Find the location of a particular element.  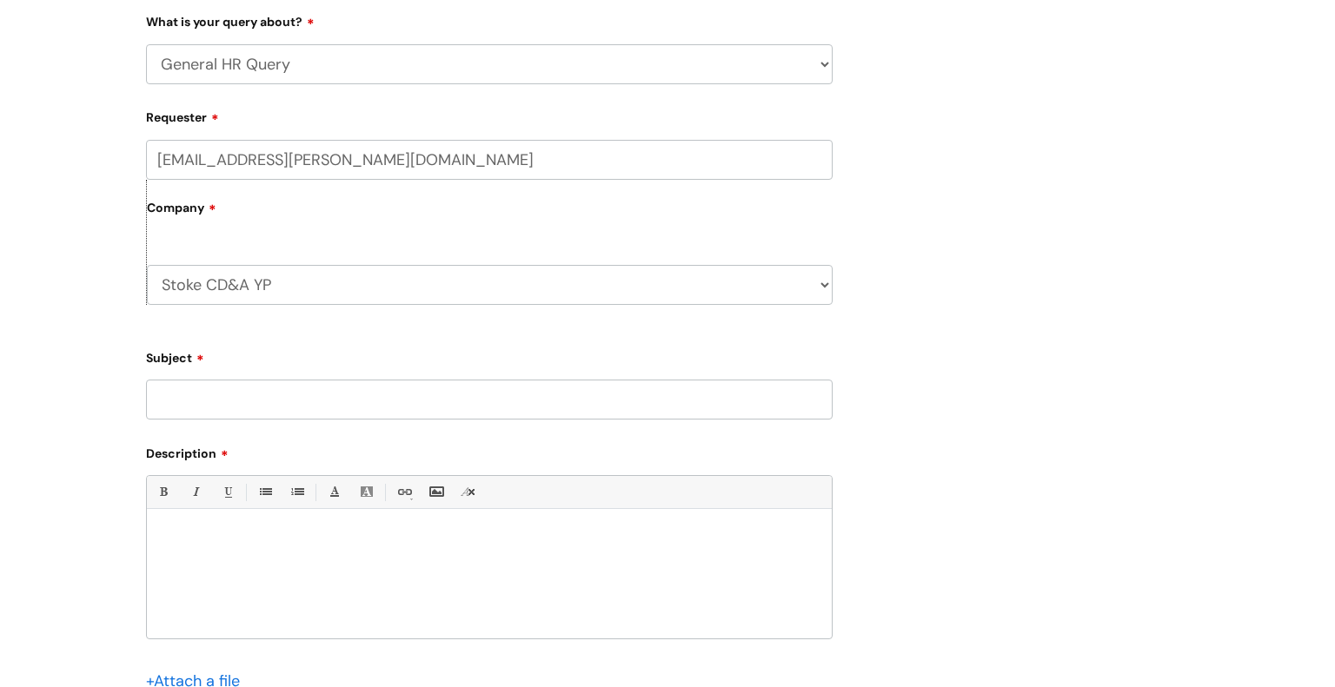

a: Italic (Ctrl-I) is located at coordinates (195, 492).